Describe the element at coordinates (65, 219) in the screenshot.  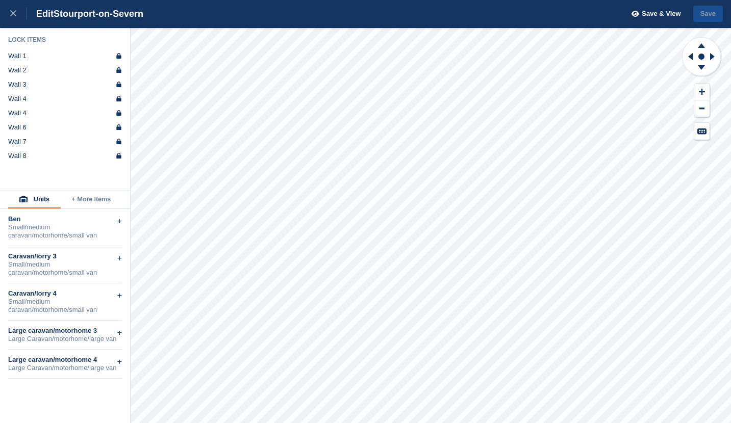
I see `div: Ben` at that location.